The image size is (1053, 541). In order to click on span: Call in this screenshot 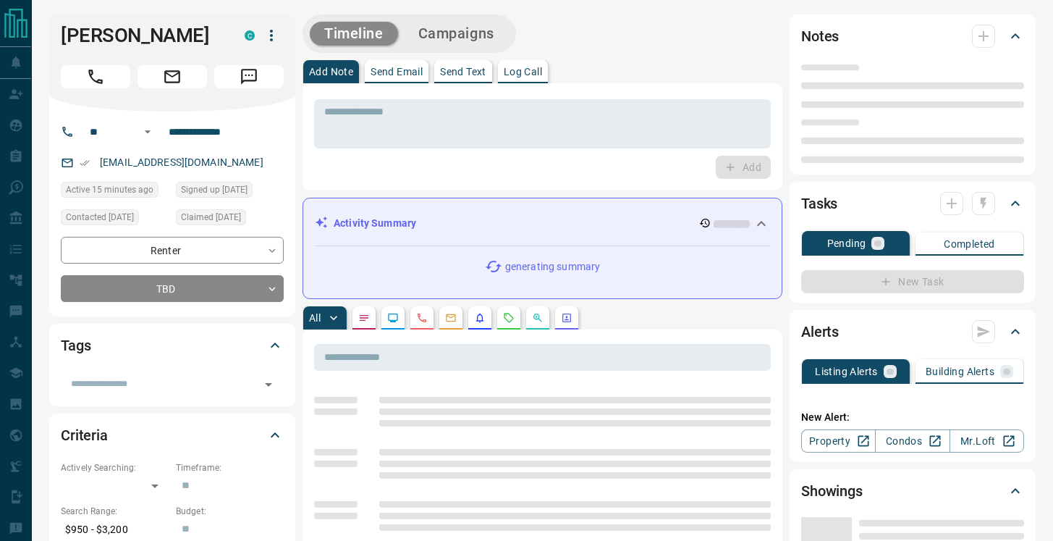, I will do `click(96, 77)`.